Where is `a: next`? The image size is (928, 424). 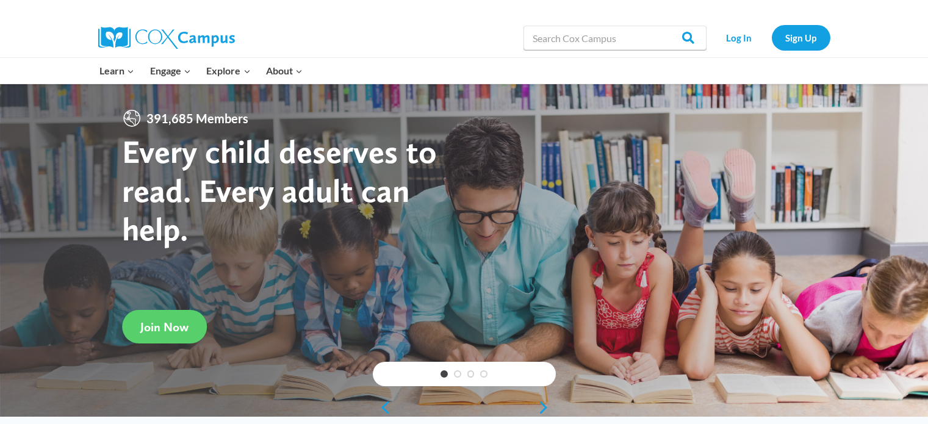
a: next is located at coordinates (547, 408).